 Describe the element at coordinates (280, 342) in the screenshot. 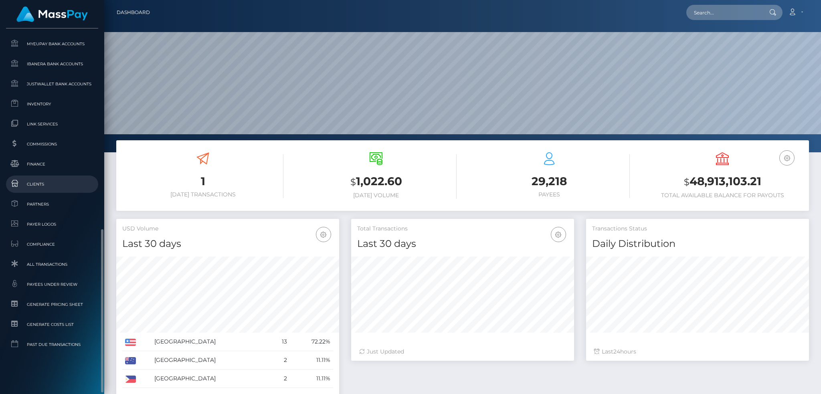

I see `td: 13` at that location.